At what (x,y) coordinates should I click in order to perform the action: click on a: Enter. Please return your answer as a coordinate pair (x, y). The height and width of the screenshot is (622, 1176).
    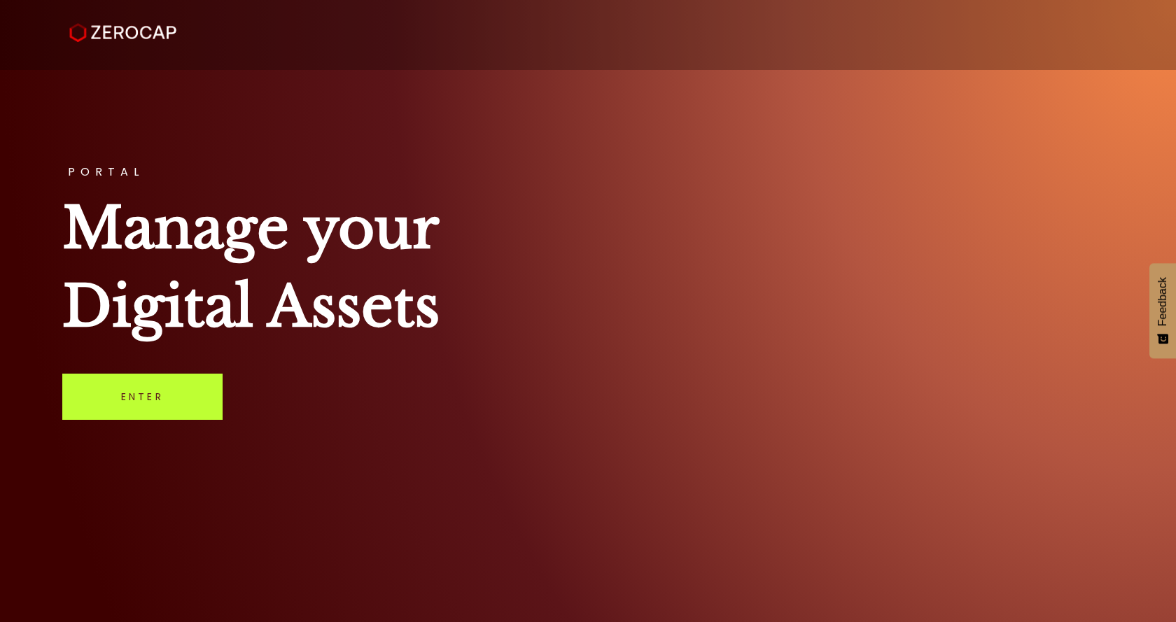
    Looking at the image, I should click on (142, 397).